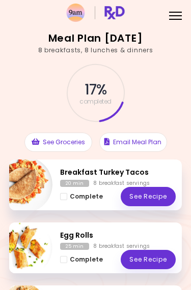 The width and height of the screenshot is (191, 290). What do you see at coordinates (81, 197) in the screenshot?
I see `button: Complete - Breakfast Turkey Tacos` at bounding box center [81, 197].